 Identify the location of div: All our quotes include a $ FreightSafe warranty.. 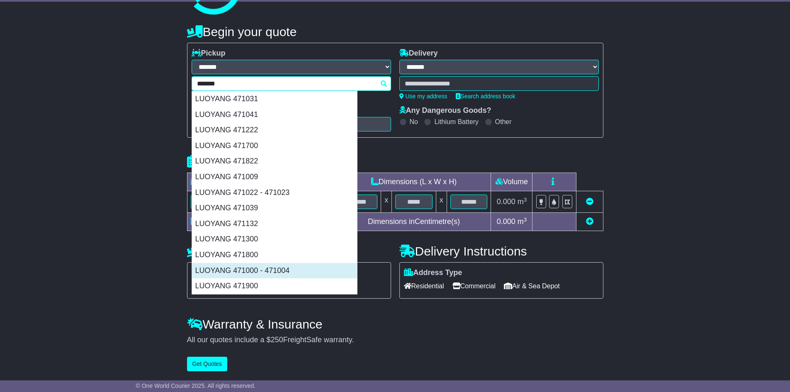
(395, 340).